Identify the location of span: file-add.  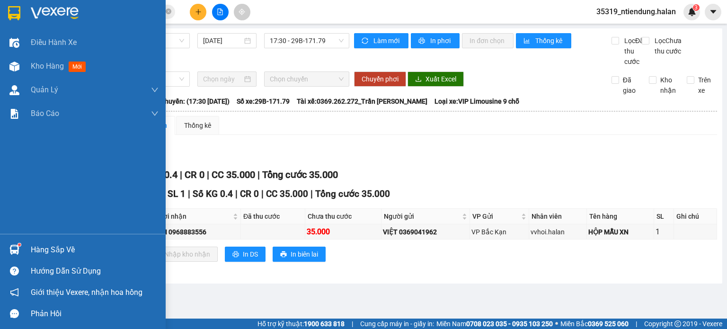
(220, 12).